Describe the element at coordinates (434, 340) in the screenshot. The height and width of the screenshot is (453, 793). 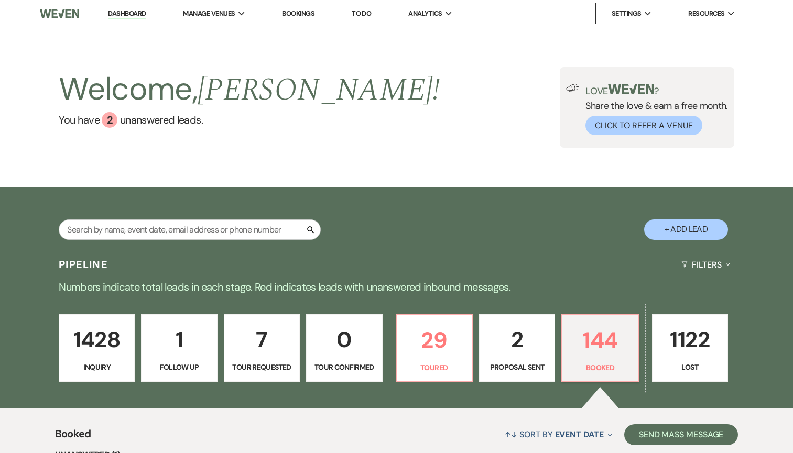
I see `p: 29` at that location.